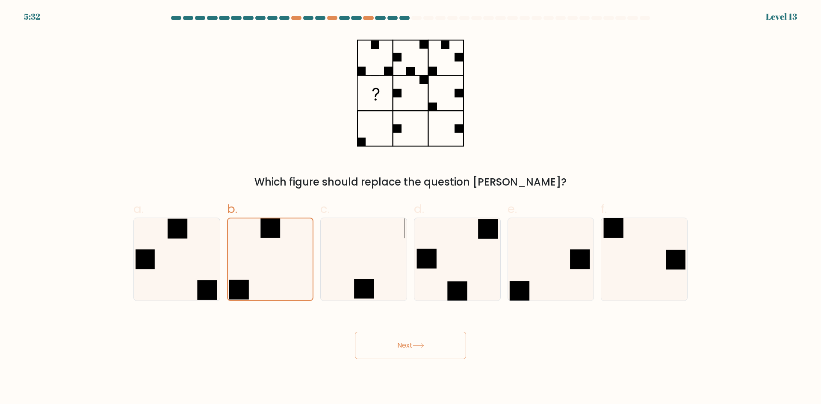 The height and width of the screenshot is (404, 821). I want to click on span: d., so click(419, 209).